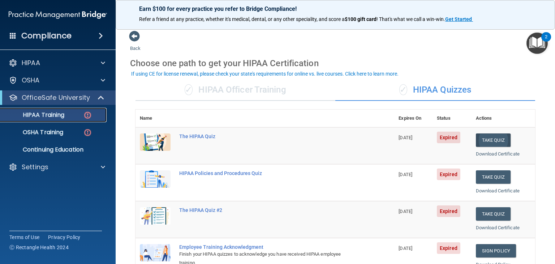  What do you see at coordinates (34, 132) in the screenshot?
I see `p: OSHA Training` at bounding box center [34, 132].